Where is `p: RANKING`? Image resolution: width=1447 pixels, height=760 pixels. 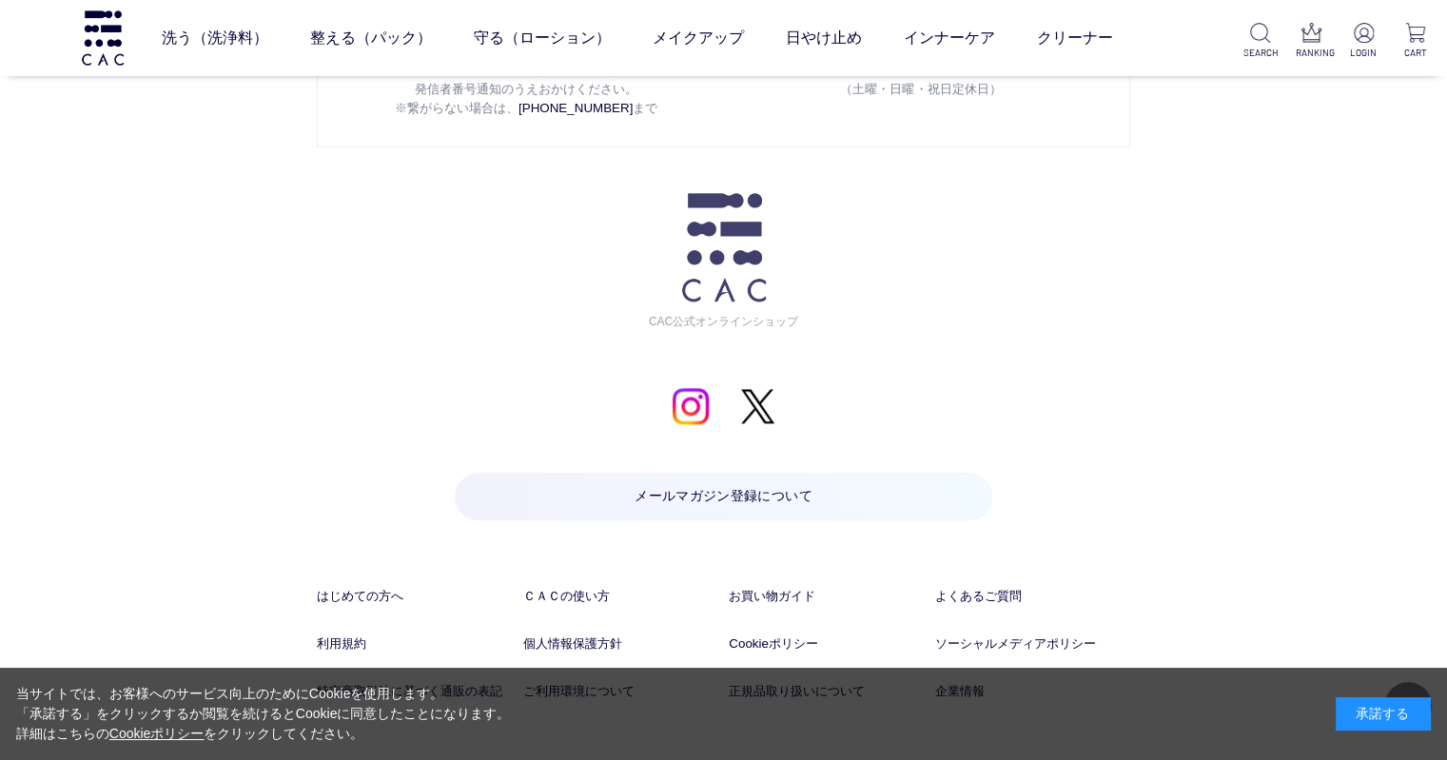
p: RANKING is located at coordinates (1312, 52).